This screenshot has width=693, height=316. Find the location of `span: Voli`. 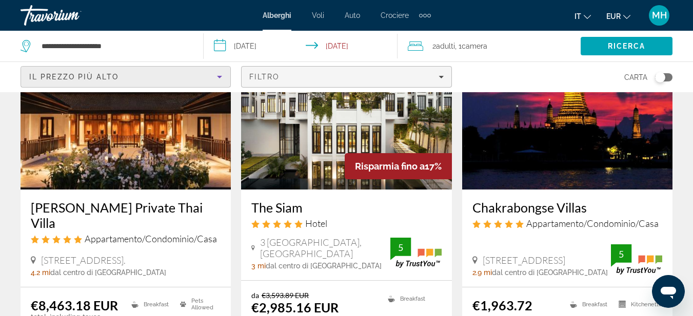

span: Voli is located at coordinates (318, 15).